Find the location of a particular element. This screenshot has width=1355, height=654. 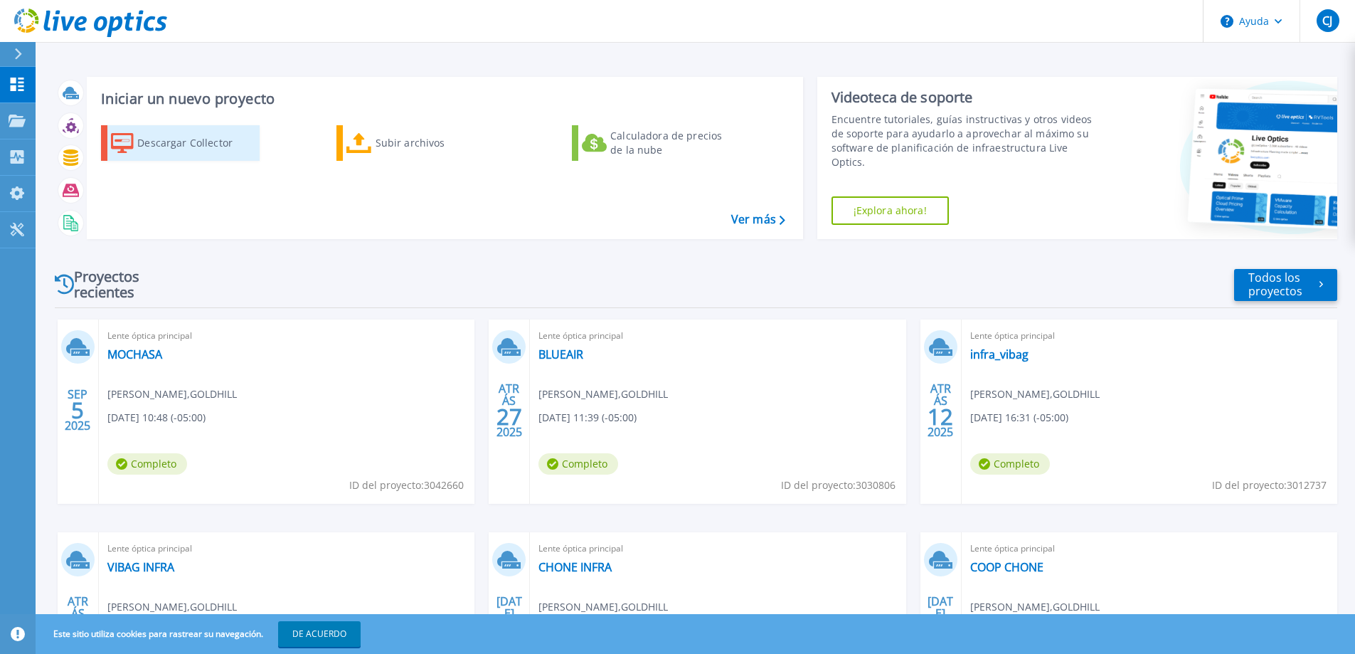

font: 3012737 is located at coordinates (1307, 485).